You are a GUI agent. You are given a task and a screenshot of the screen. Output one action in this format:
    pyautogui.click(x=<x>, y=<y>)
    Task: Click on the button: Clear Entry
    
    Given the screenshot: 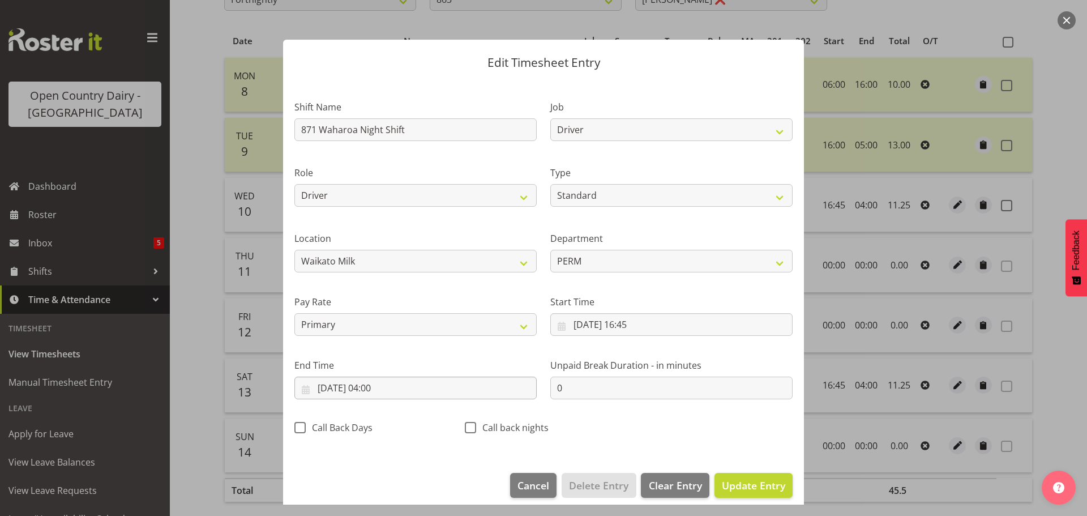 What is the action you would take?
    pyautogui.click(x=675, y=485)
    